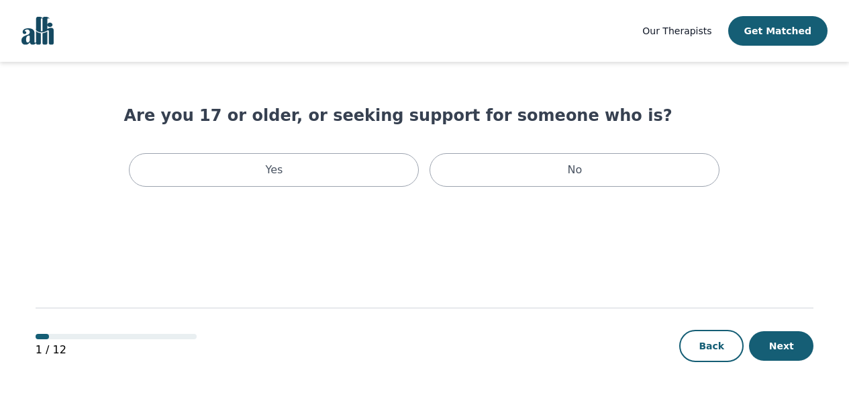  I want to click on p: 1 / 12, so click(116, 350).